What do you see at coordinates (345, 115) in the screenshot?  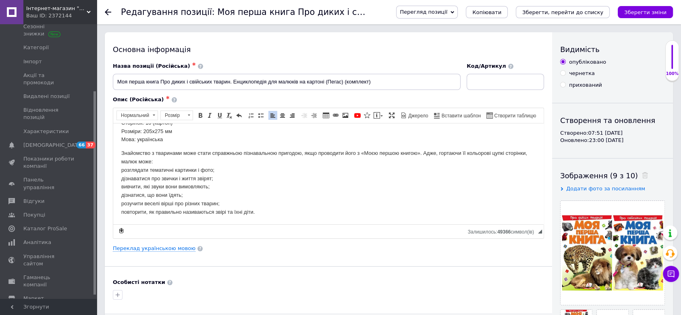 I see `a: Зображення` at bounding box center [345, 115].